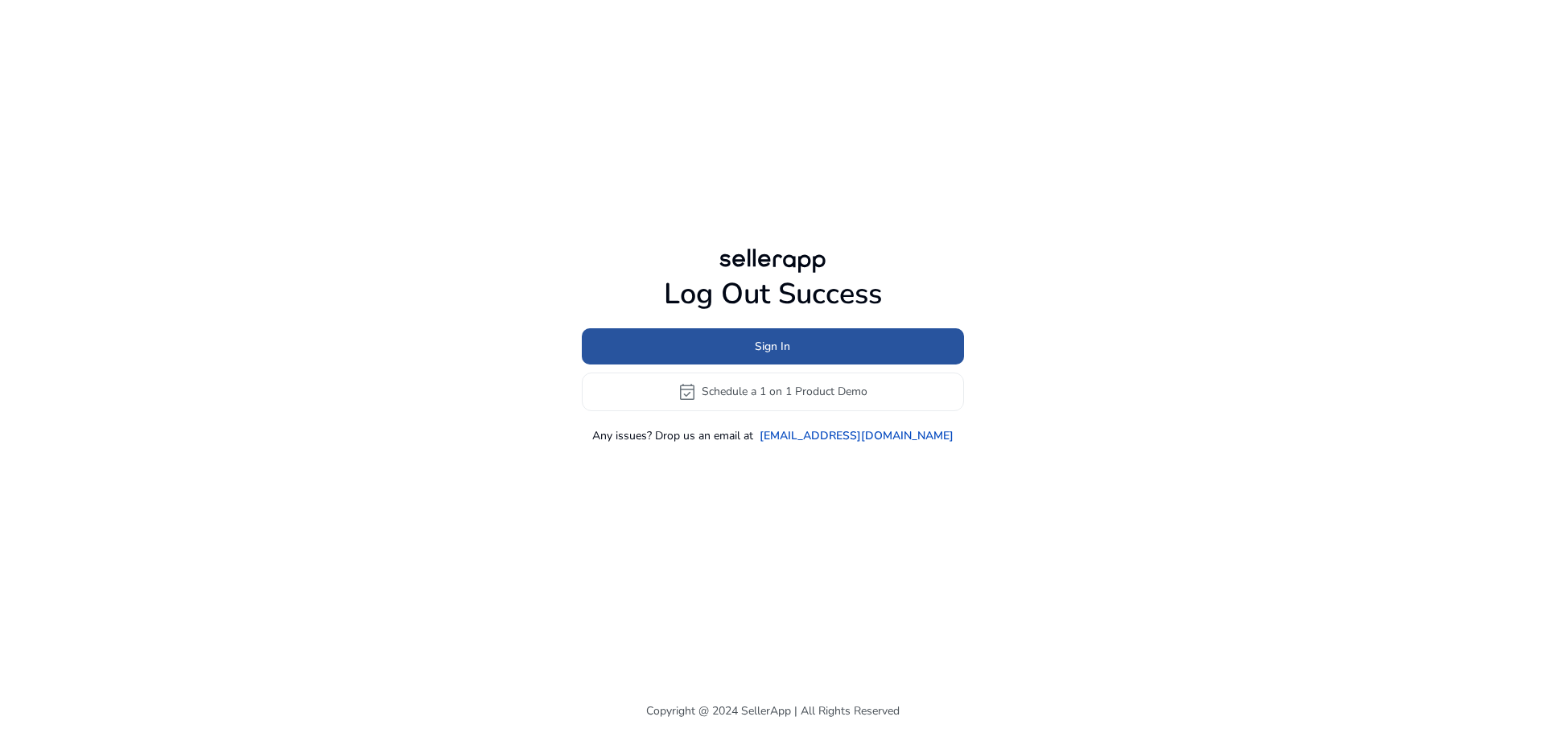  Describe the element at coordinates (673, 435) in the screenshot. I see `p: Any issues? Drop us an email at` at that location.